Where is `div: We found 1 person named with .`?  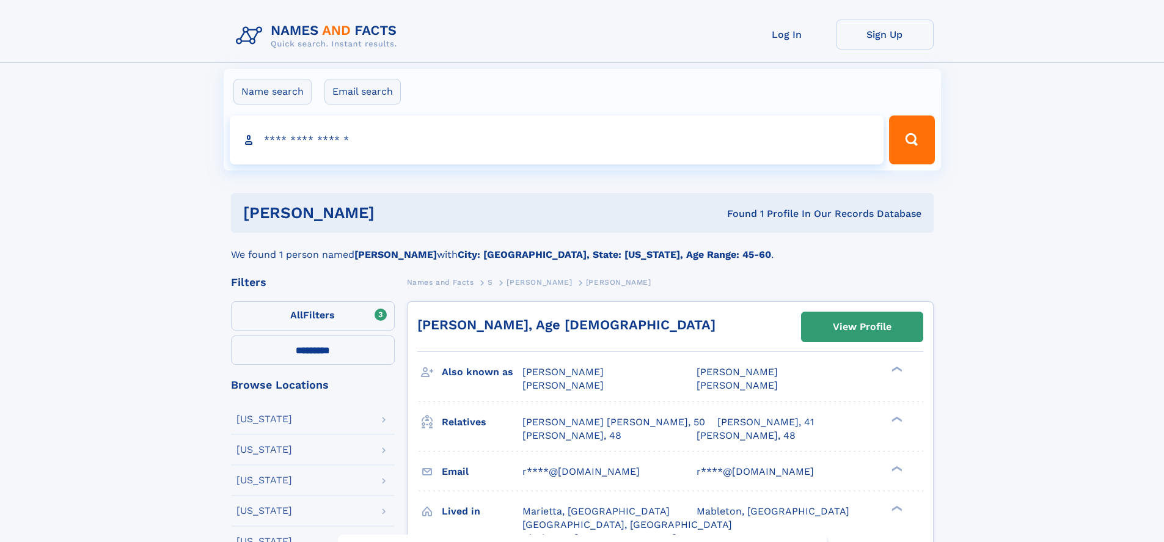 div: We found 1 person named with . is located at coordinates (583, 248).